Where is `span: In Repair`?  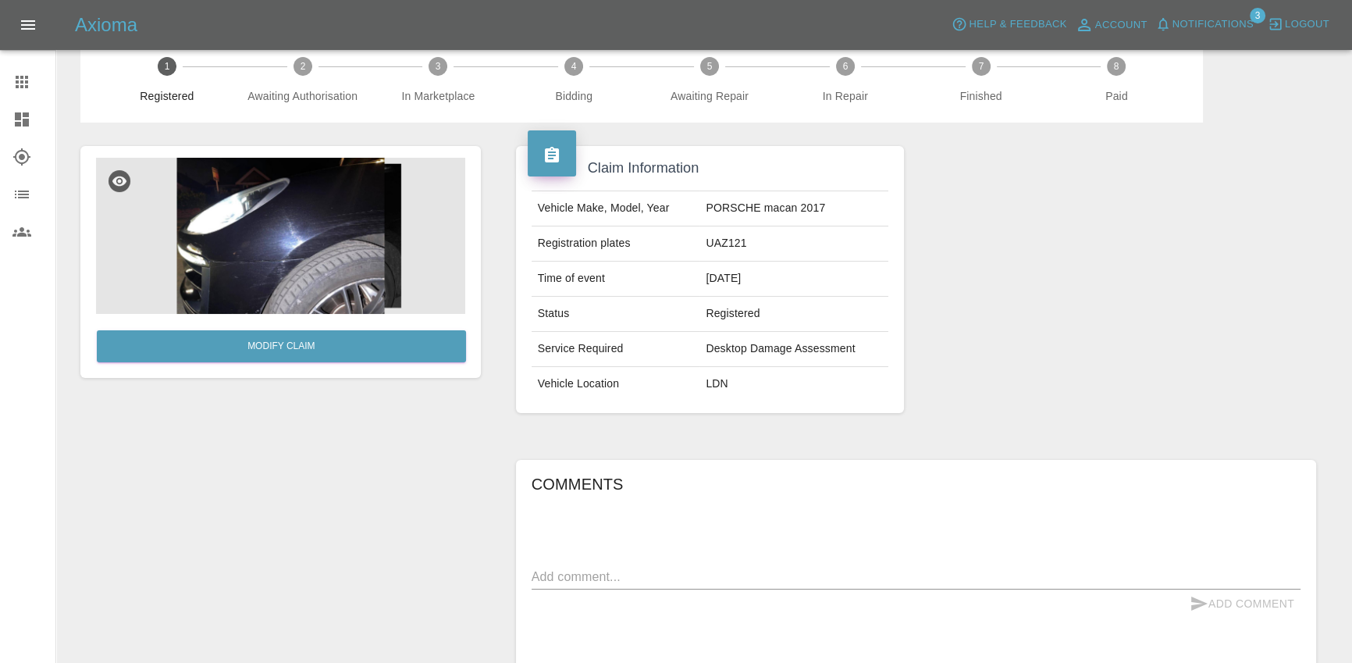 span: In Repair is located at coordinates (845, 96).